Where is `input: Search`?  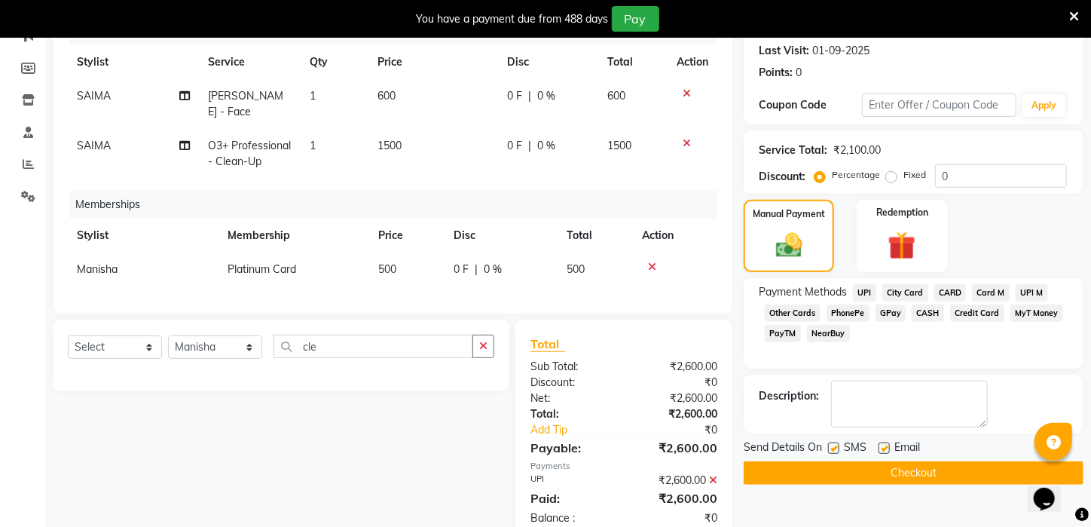 input: Search is located at coordinates (373, 346).